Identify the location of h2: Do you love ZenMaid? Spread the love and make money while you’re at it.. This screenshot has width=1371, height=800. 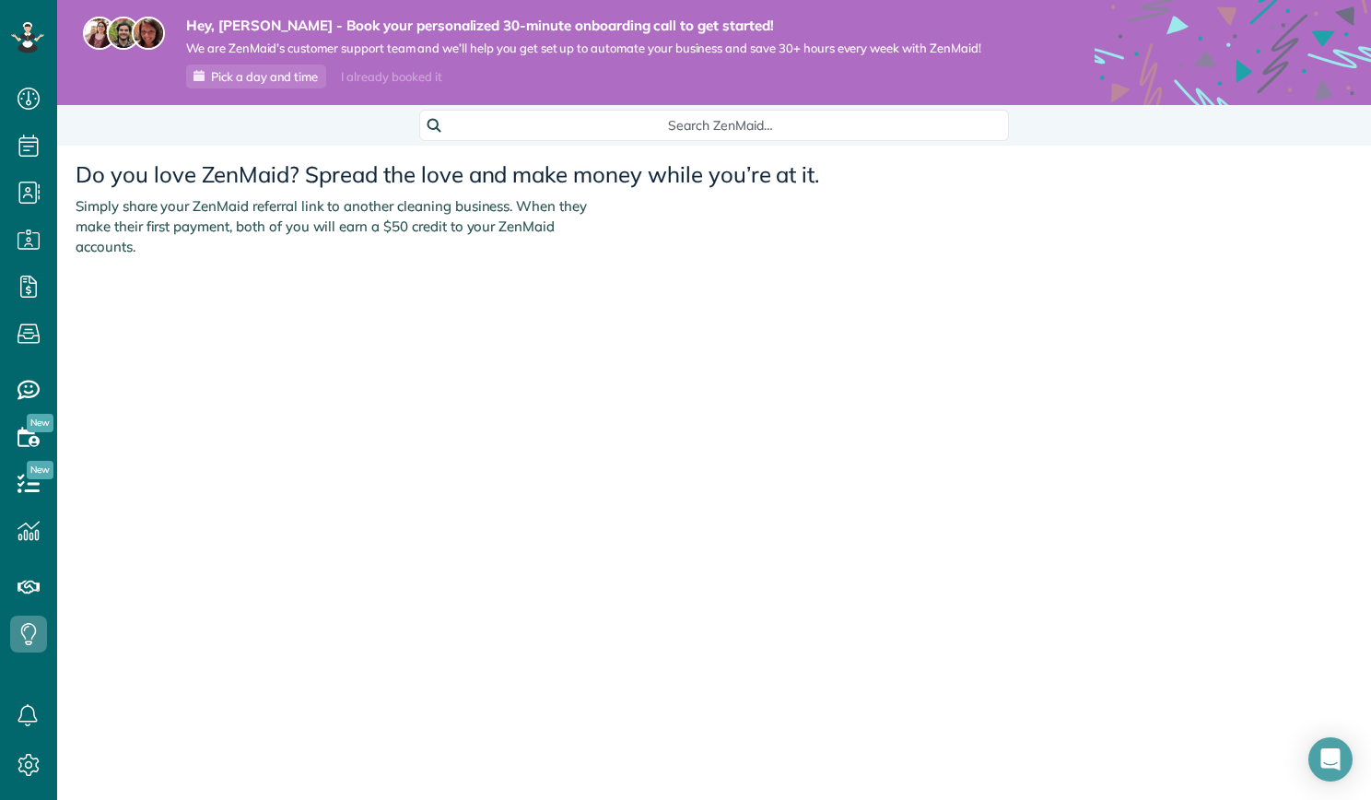
(714, 169).